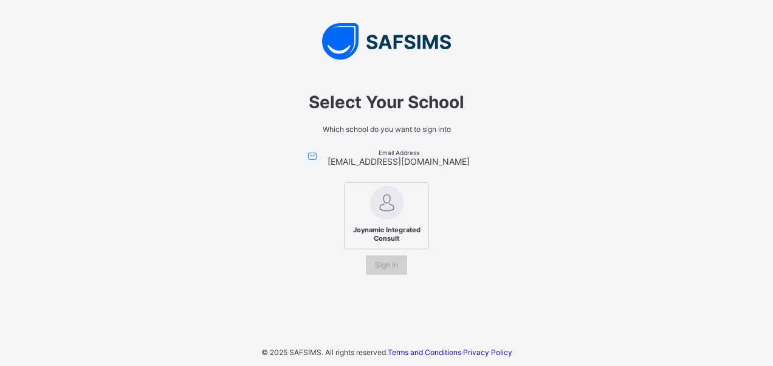  Describe the element at coordinates (387, 264) in the screenshot. I see `span: Sign In` at that location.